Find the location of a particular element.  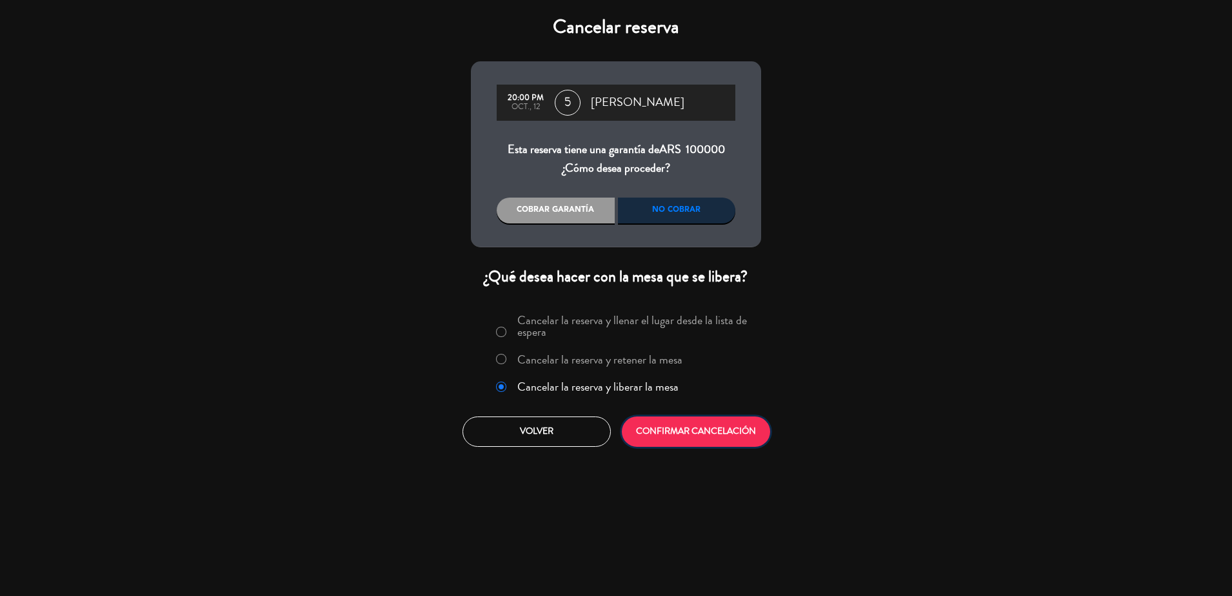

div: No cobrar is located at coordinates (677, 210).